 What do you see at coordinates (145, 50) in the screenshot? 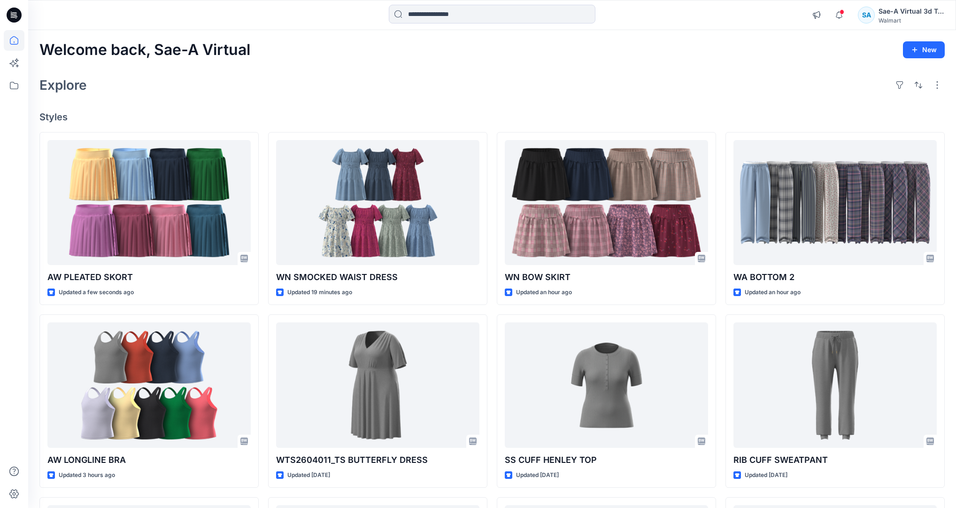
I see `h2: Welcome back, Sae-A Virtual` at bounding box center [145, 50].